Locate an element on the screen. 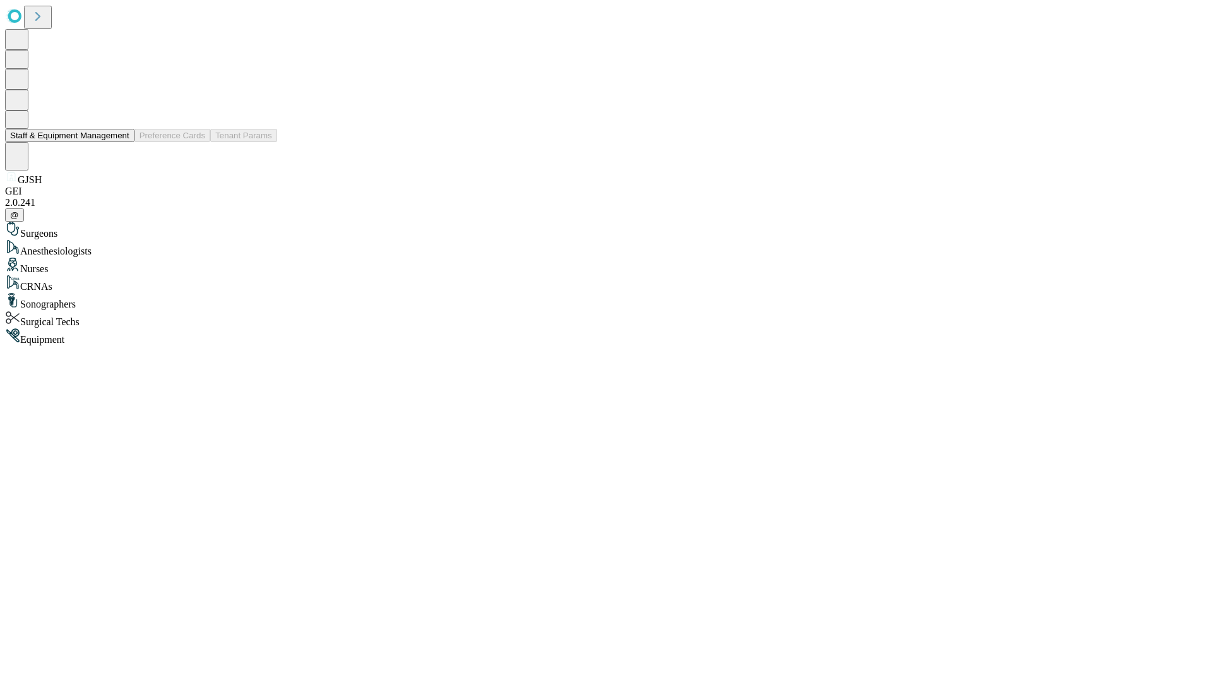  div: 2.0.241 is located at coordinates (606, 203).